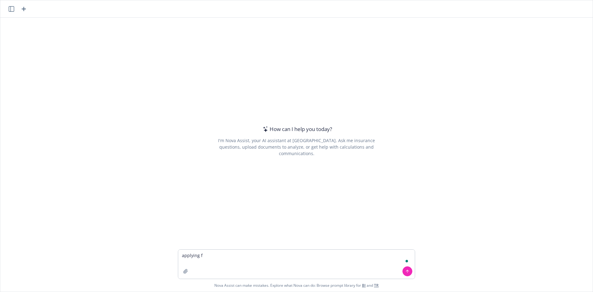  I want to click on a: BI, so click(364, 285).